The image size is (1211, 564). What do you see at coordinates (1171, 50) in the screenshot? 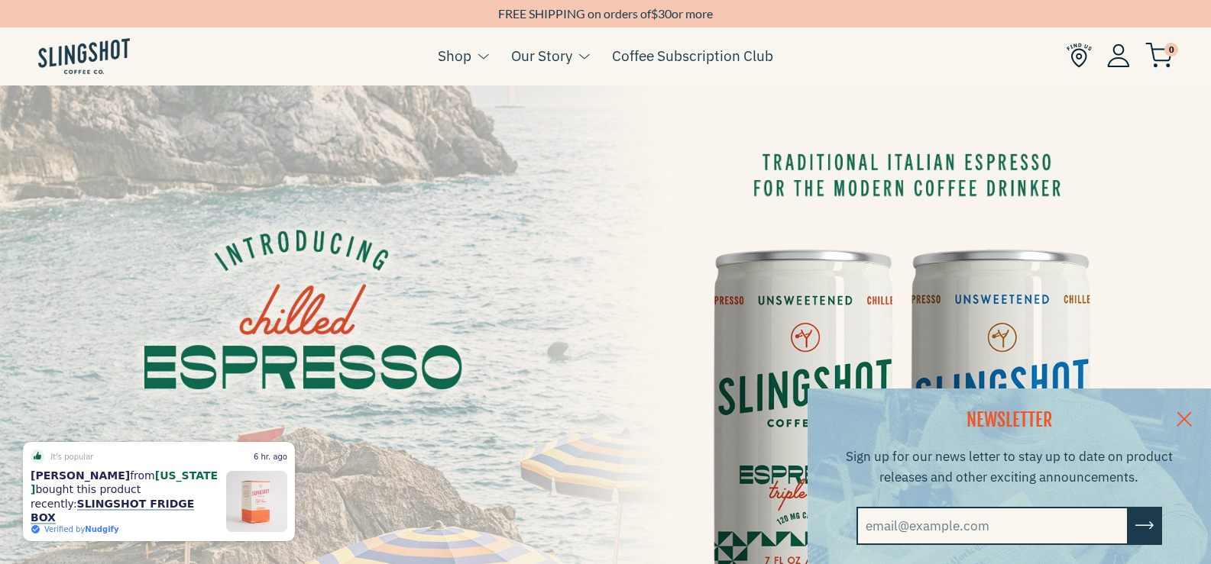
I see `span: 0` at bounding box center [1171, 50].